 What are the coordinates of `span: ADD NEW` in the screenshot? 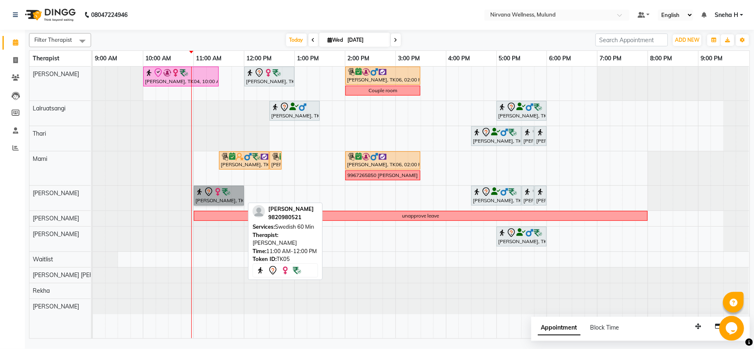 It's located at (687, 40).